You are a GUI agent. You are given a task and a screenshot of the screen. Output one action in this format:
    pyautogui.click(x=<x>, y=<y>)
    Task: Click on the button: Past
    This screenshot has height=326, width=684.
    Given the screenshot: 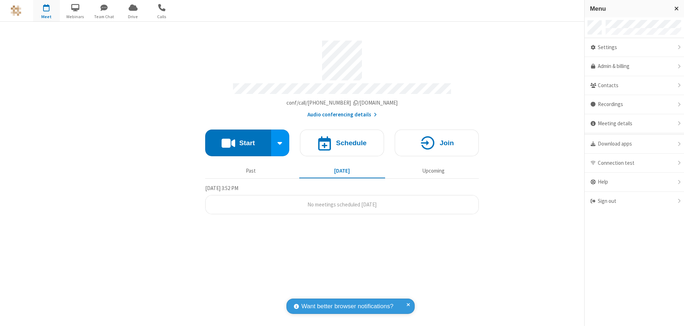 What is the action you would take?
    pyautogui.click(x=251, y=171)
    